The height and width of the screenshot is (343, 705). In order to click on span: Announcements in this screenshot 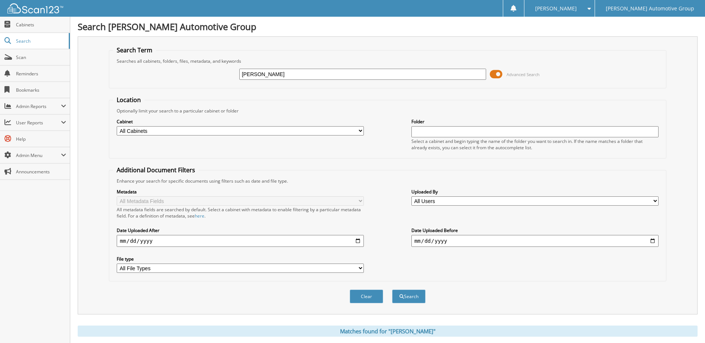, I will do `click(41, 172)`.